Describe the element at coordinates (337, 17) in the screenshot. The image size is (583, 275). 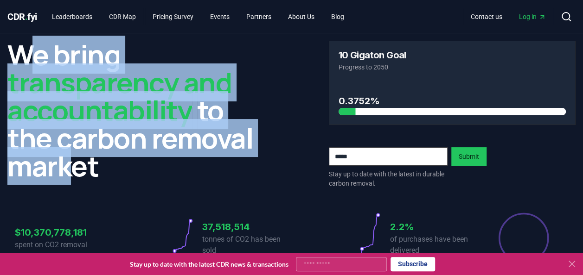
I see `a: Blog` at that location.